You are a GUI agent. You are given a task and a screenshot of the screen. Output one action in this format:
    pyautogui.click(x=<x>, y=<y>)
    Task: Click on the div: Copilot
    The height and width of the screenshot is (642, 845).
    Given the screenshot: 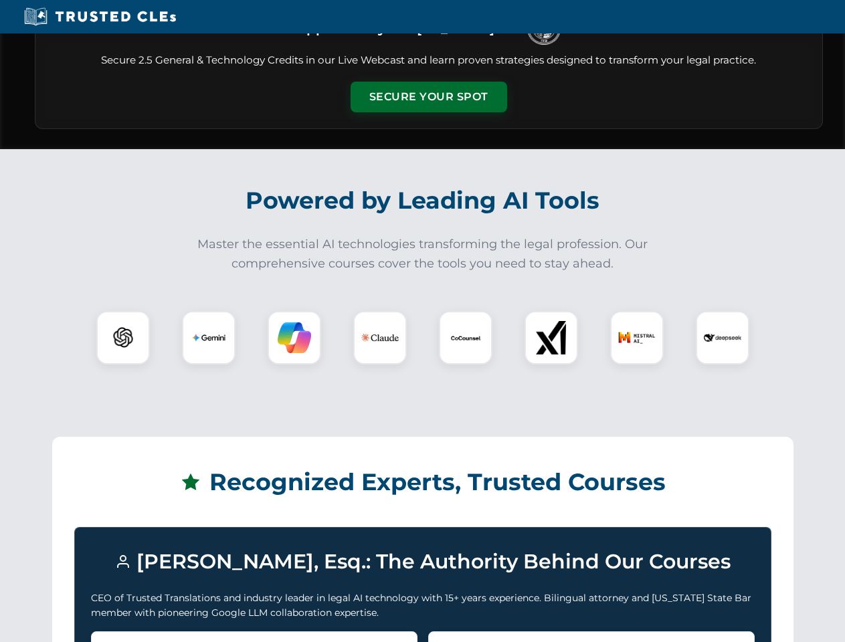 What is the action you would take?
    pyautogui.click(x=294, y=338)
    